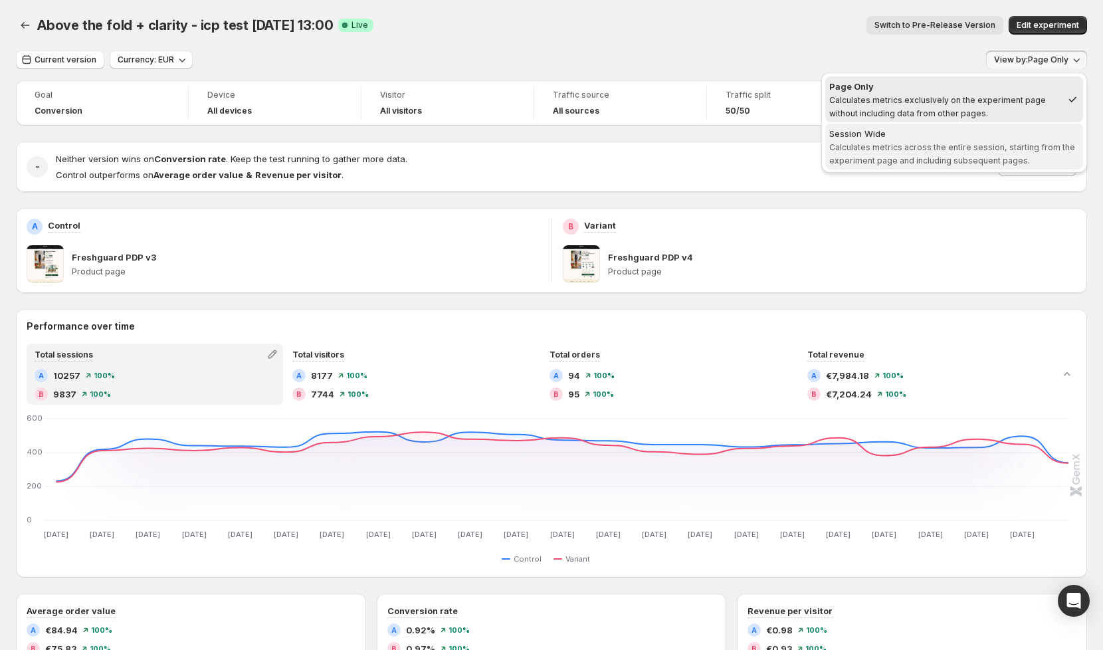 The image size is (1103, 650). Describe the element at coordinates (620, 95) in the screenshot. I see `span: Traffic source` at that location.